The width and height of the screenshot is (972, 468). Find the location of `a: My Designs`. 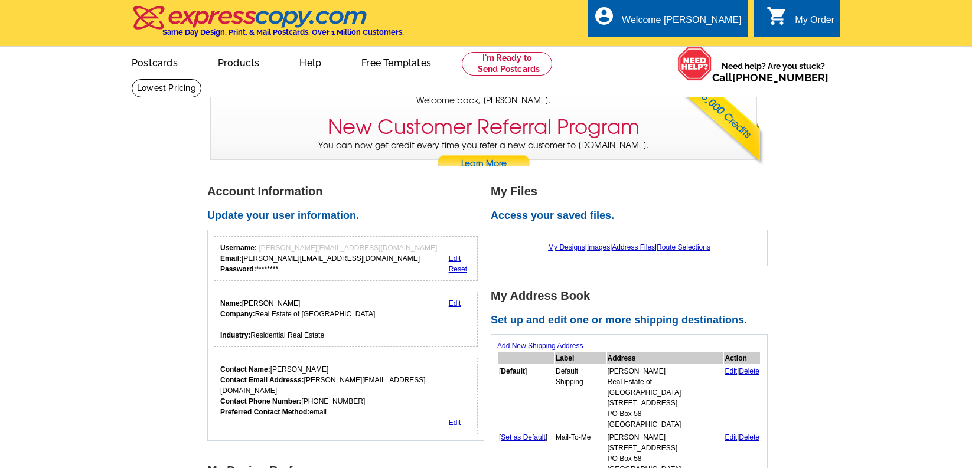

a: My Designs is located at coordinates (566, 247).